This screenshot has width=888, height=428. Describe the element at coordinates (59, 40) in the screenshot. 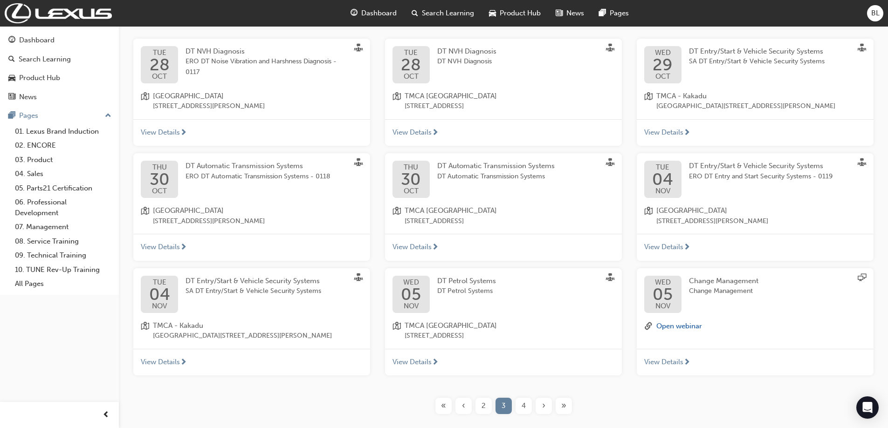

I see `a: Dashboard` at that location.